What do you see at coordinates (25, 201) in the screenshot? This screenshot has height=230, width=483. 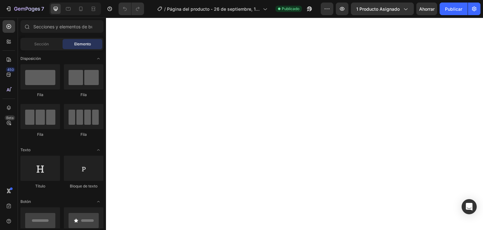 I see `font: Botón` at bounding box center [25, 201].